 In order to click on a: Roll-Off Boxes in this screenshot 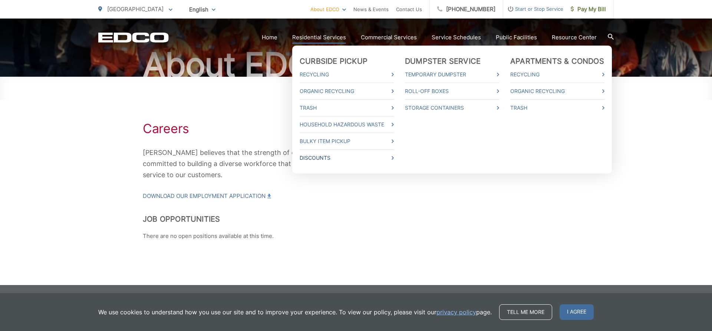, I will do `click(452, 91)`.